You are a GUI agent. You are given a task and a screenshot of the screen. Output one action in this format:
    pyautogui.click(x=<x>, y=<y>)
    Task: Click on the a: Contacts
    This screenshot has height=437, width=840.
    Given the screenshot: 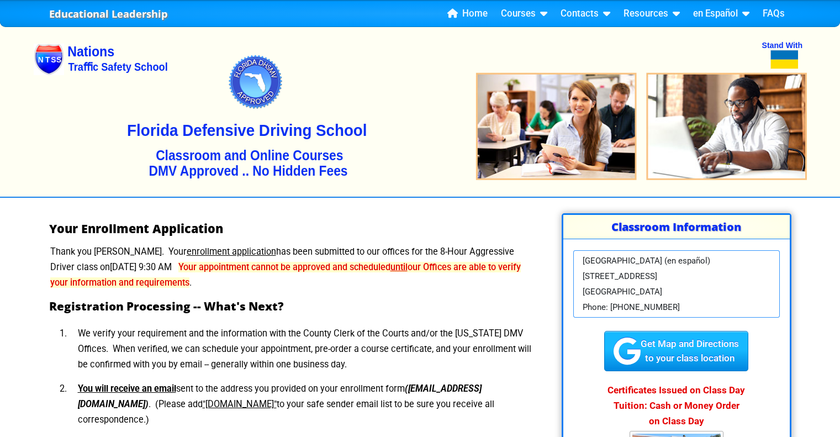 What is the action you would take?
    pyautogui.click(x=586, y=14)
    